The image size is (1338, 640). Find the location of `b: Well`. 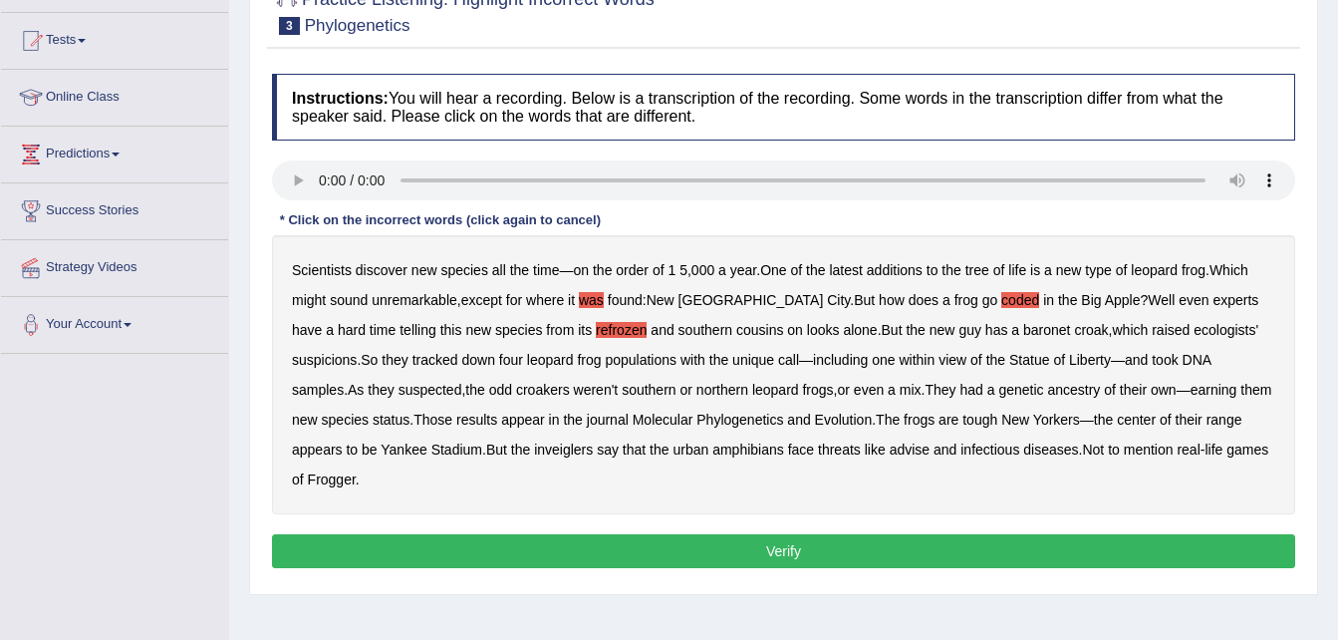

b: Well is located at coordinates (1161, 300).